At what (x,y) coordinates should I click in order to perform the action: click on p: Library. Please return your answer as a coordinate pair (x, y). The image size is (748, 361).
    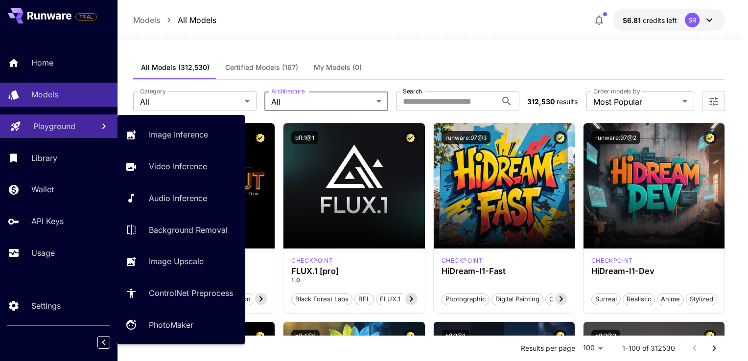
    Looking at the image, I should click on (44, 158).